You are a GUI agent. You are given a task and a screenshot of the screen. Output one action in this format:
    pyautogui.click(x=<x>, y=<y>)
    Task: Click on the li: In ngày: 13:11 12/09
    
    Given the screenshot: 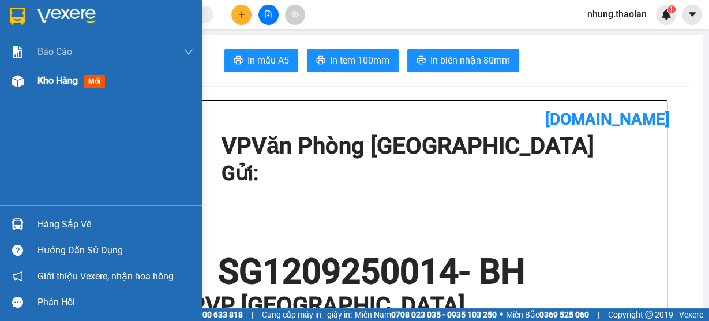 What is the action you would take?
    pyautogui.click(x=69, y=93)
    